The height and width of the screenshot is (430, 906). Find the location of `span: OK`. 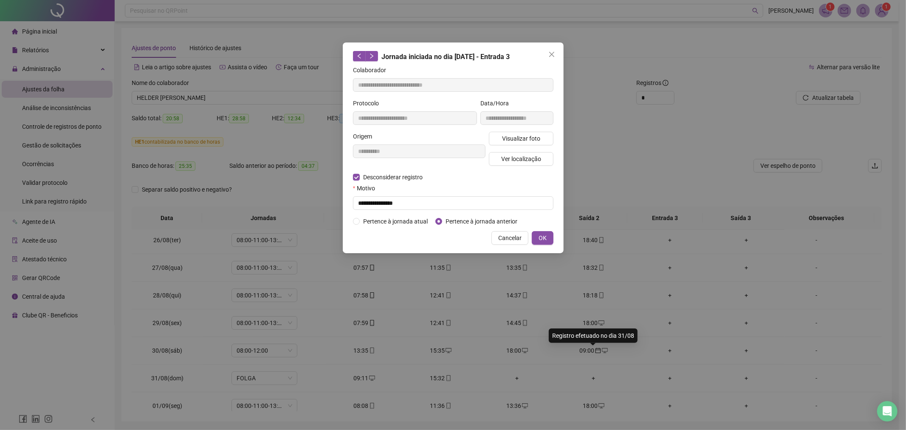

span: OK is located at coordinates (542, 238).